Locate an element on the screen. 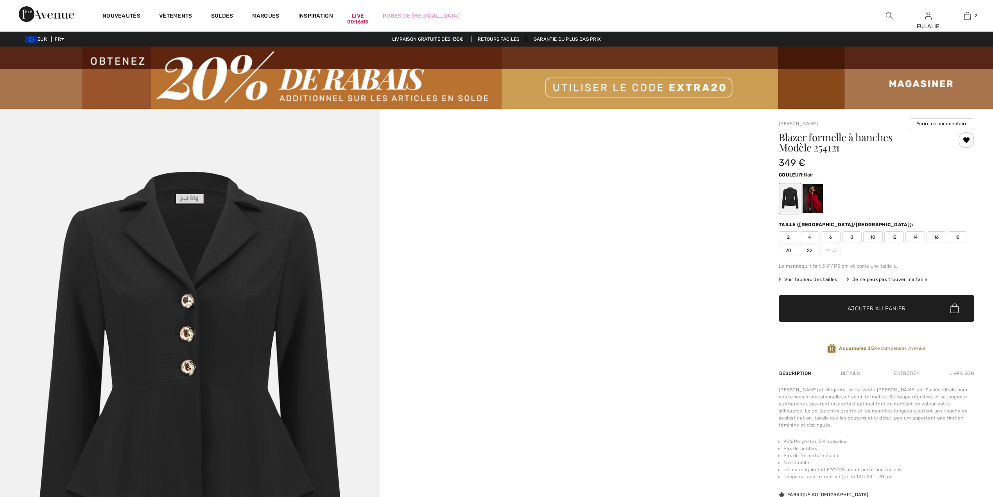  span: Ajouter au panier is located at coordinates (877, 308).